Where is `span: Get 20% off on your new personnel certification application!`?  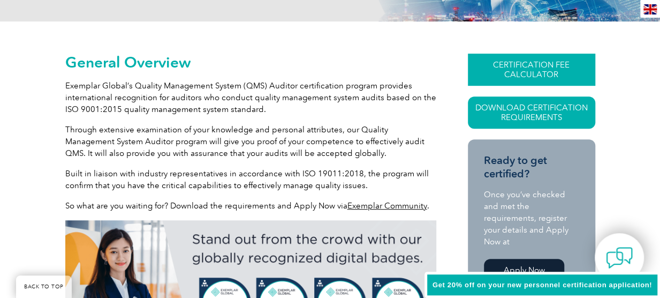 span: Get 20% off on your new personnel certification application! is located at coordinates (543, 284).